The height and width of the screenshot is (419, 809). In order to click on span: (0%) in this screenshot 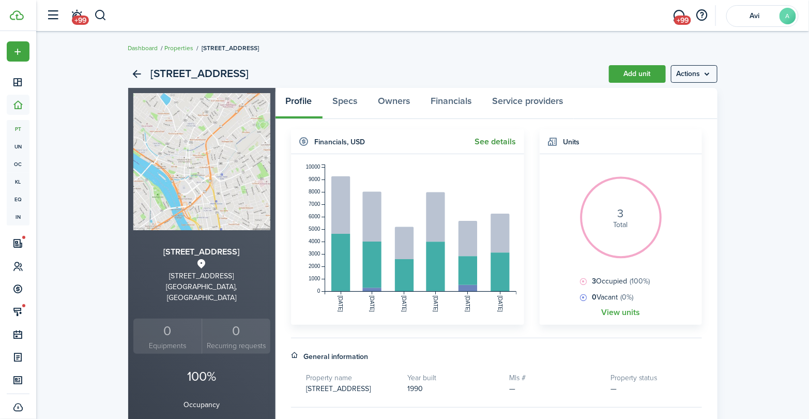, I will do `click(627, 297)`.